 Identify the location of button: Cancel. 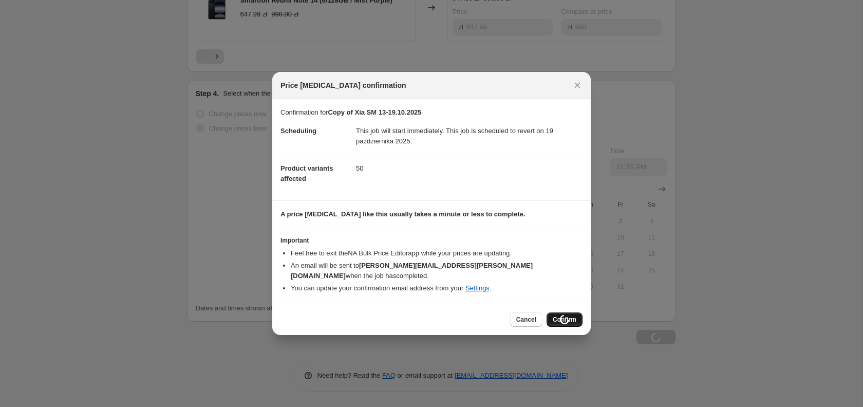
(526, 319).